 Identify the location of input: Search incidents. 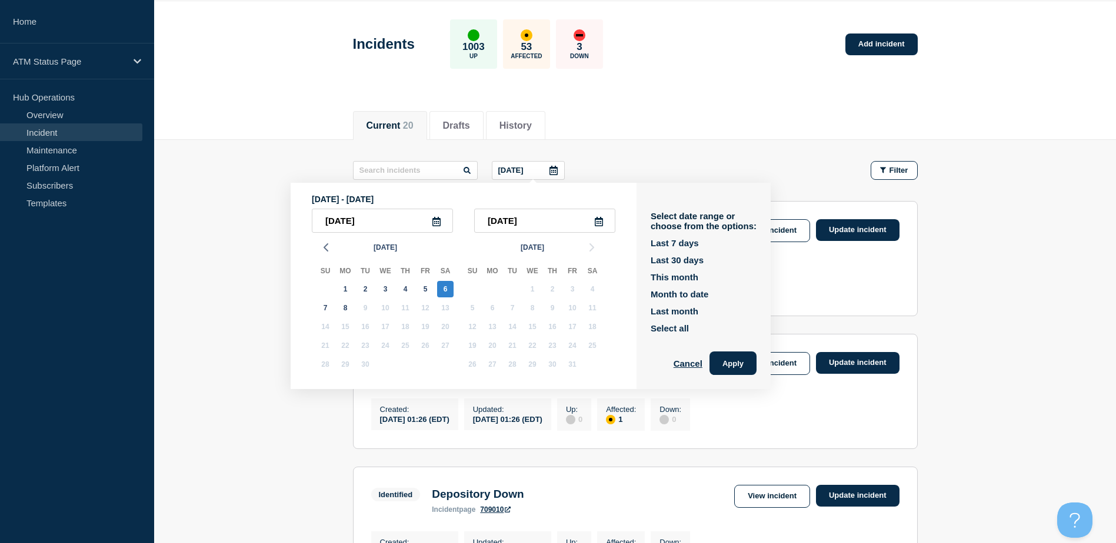
(415, 171).